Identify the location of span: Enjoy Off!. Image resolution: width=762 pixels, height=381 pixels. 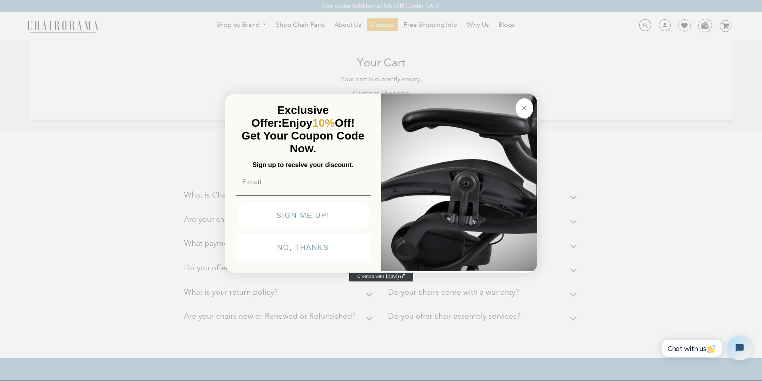
(319, 123).